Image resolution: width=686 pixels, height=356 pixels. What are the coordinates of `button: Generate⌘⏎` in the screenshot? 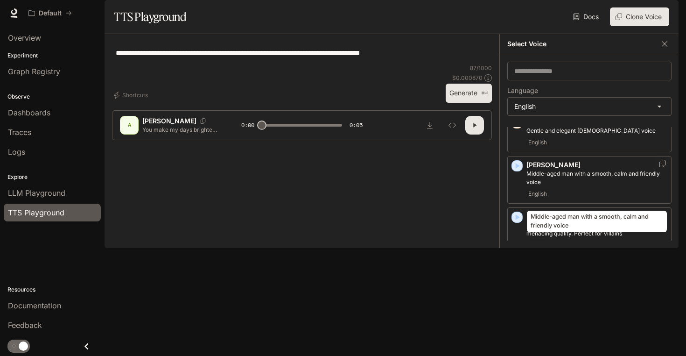 It's located at (469, 93).